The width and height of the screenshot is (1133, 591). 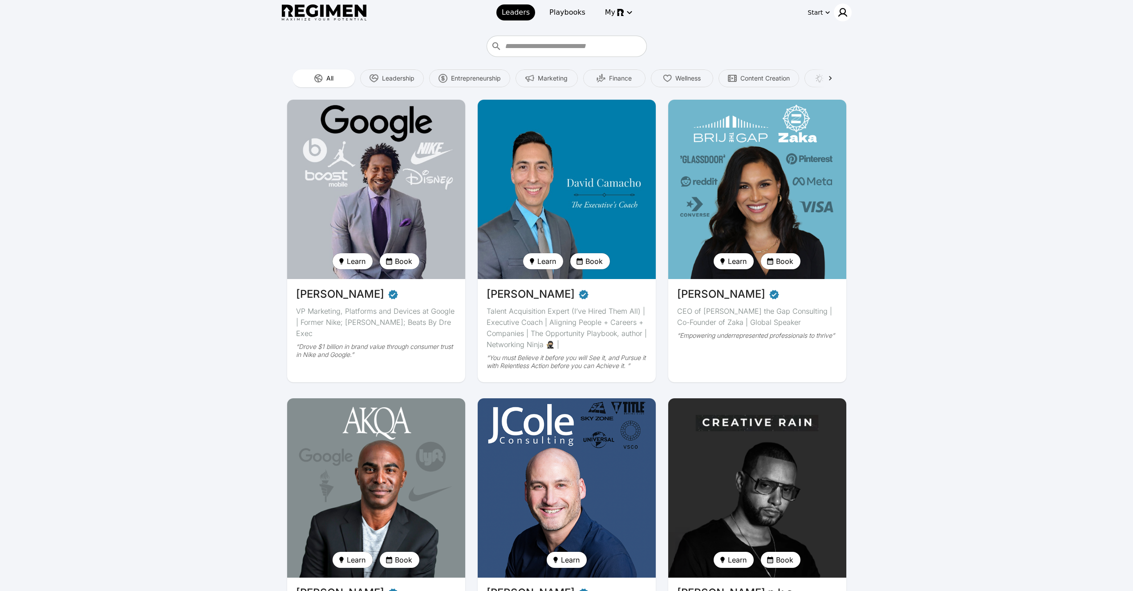 I want to click on img: Wellness, so click(x=667, y=78).